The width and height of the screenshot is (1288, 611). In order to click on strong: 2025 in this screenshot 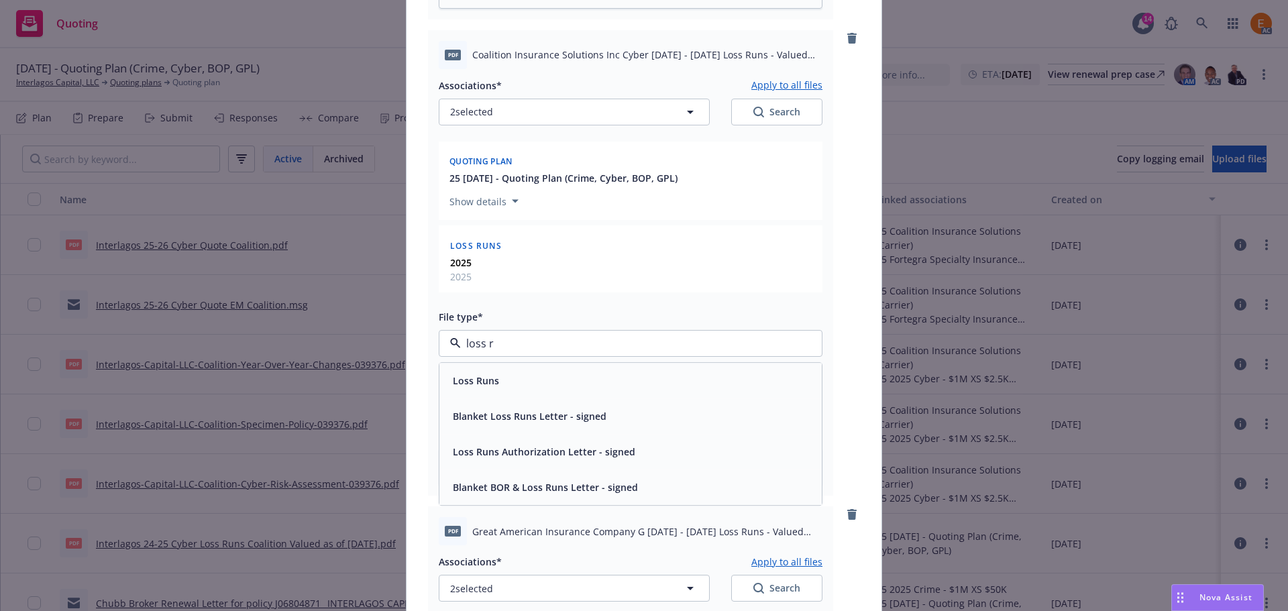, I will do `click(461, 262)`.